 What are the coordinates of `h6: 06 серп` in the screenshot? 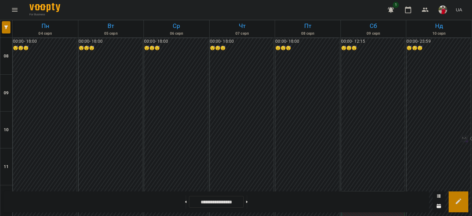 It's located at (176, 33).